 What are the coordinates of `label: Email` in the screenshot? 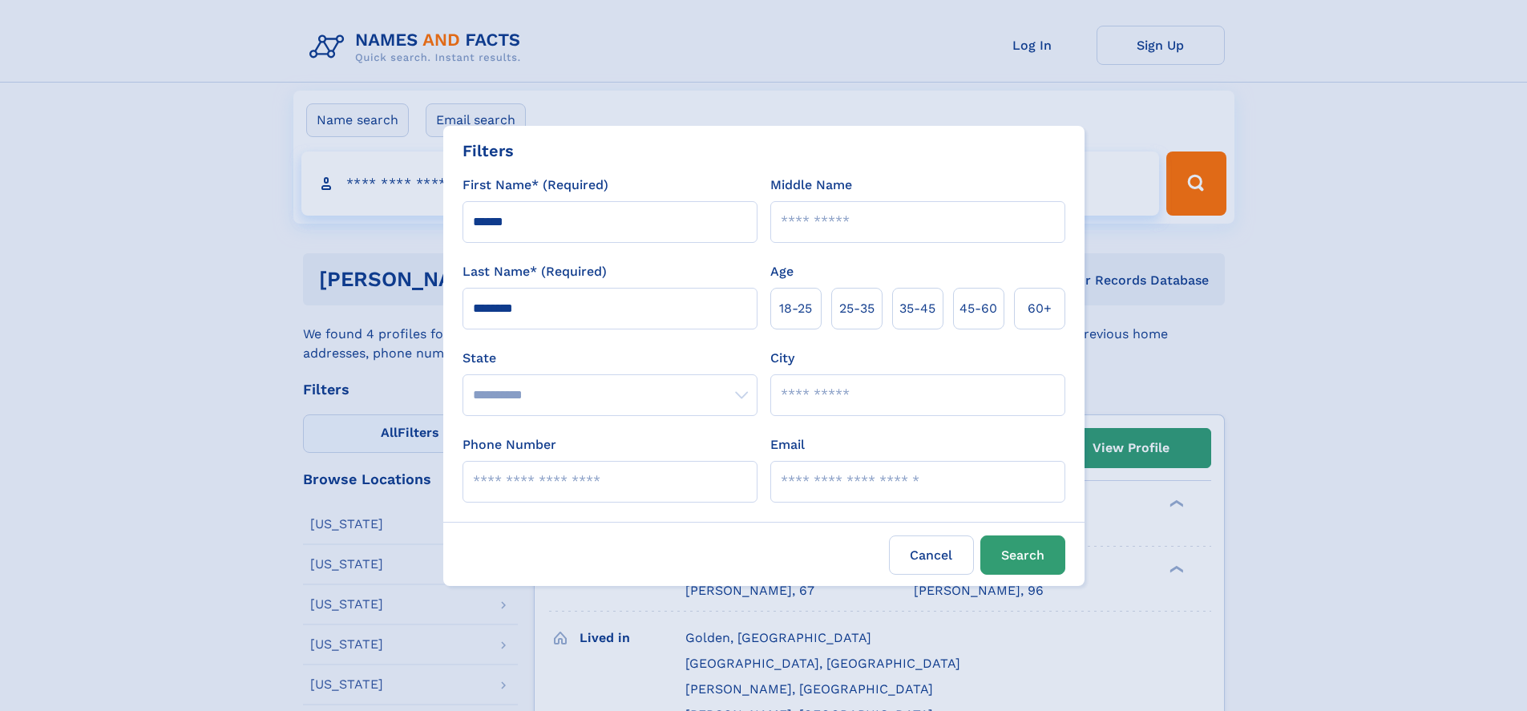 It's located at (787, 445).